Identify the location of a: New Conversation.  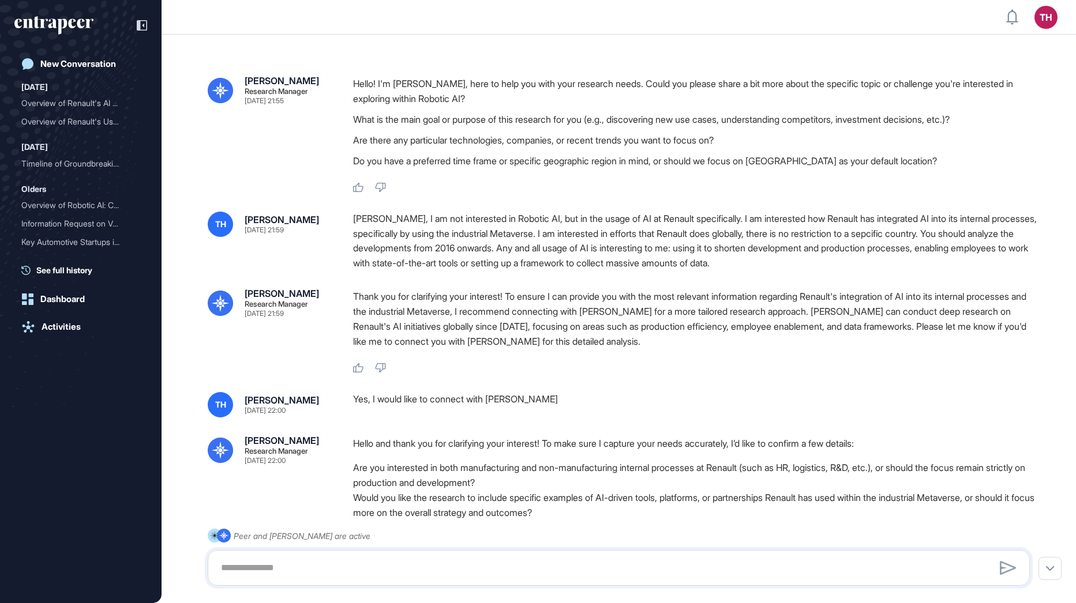
(81, 64).